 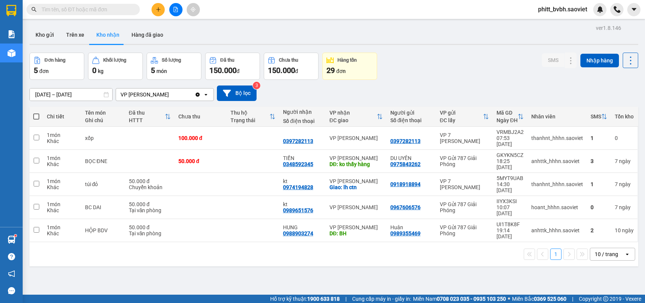 What do you see at coordinates (298, 210) in the screenshot?
I see `div: 0989651576` at bounding box center [298, 210].